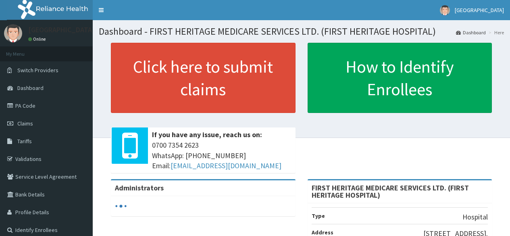 The width and height of the screenshot is (510, 236). I want to click on a: How to Identify Enrollees, so click(400, 78).